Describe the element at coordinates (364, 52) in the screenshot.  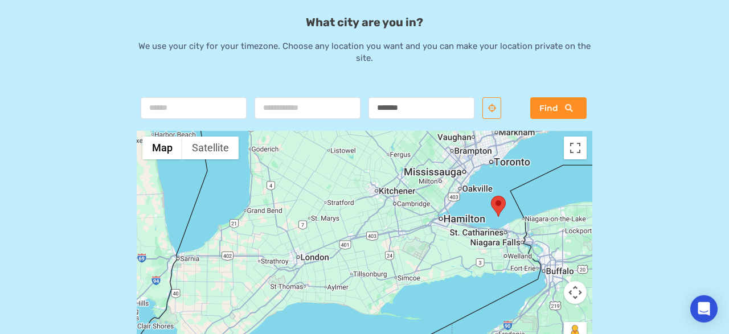
I see `p: We use your city for your timezone. Choose any location you want and you can make your location p...` at that location.